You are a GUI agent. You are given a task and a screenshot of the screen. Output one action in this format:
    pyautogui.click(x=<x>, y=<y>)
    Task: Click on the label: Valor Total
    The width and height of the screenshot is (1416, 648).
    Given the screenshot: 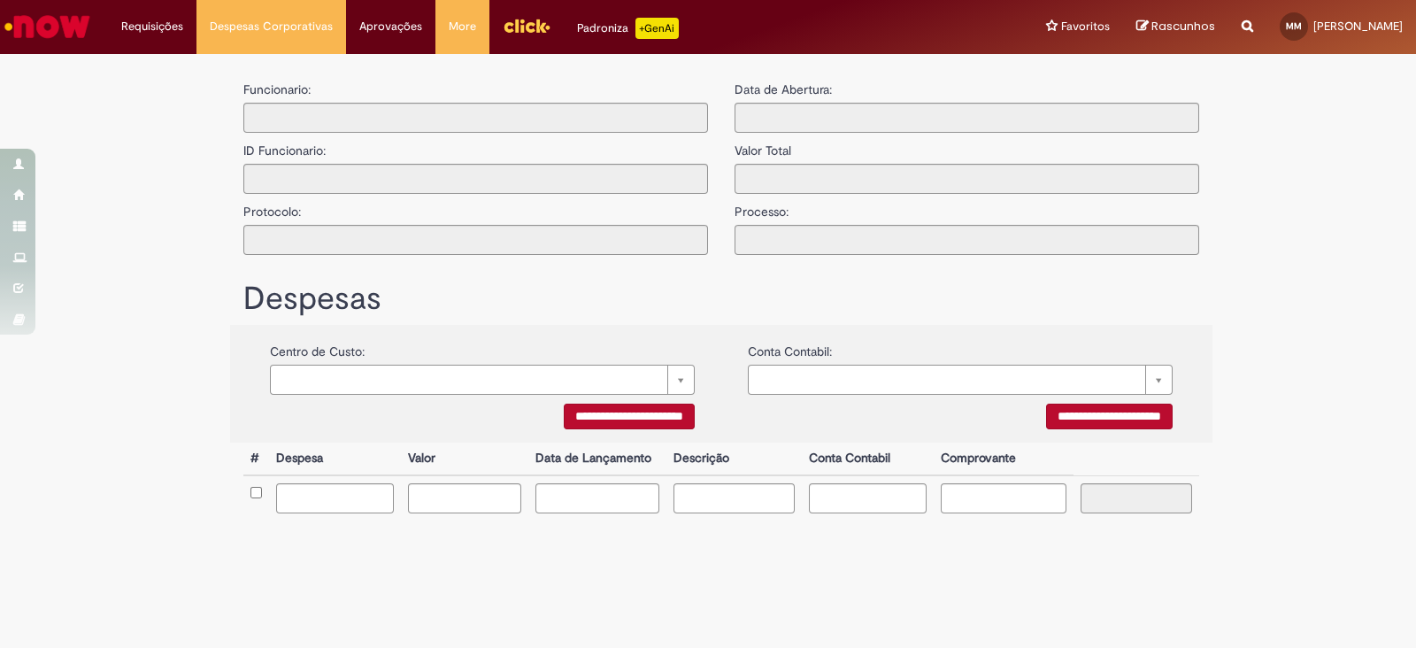 What is the action you would take?
    pyautogui.click(x=763, y=146)
    